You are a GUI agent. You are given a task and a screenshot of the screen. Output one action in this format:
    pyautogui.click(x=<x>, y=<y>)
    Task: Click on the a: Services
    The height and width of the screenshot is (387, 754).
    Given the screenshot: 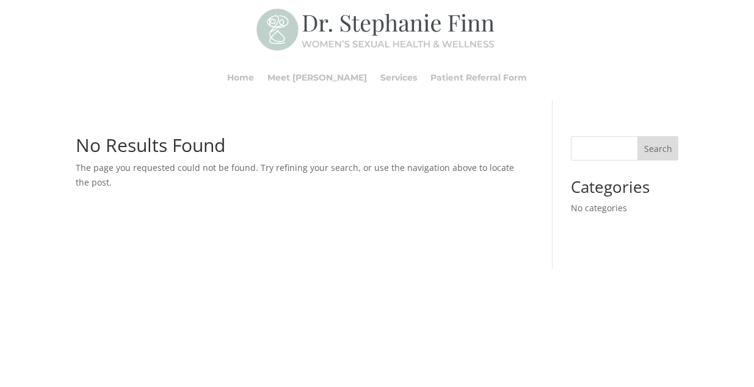 What is the action you would take?
    pyautogui.click(x=399, y=78)
    